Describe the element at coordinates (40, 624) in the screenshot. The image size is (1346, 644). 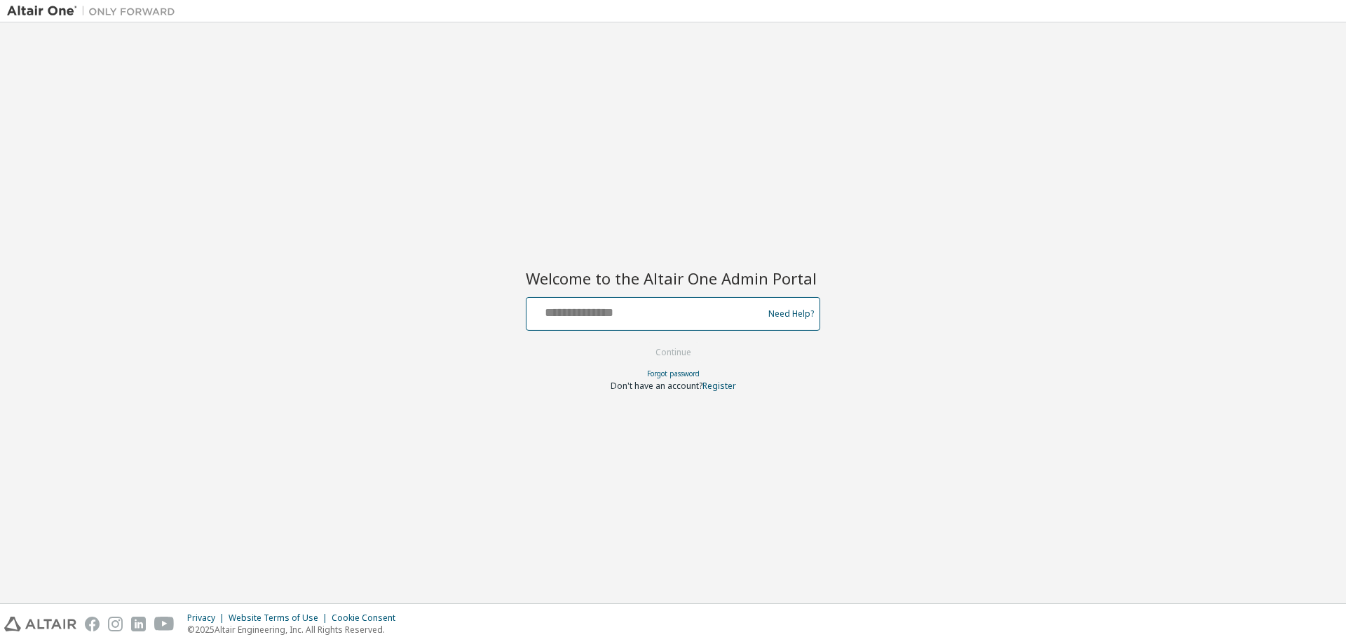
I see `img: altair_logo.svg` at that location.